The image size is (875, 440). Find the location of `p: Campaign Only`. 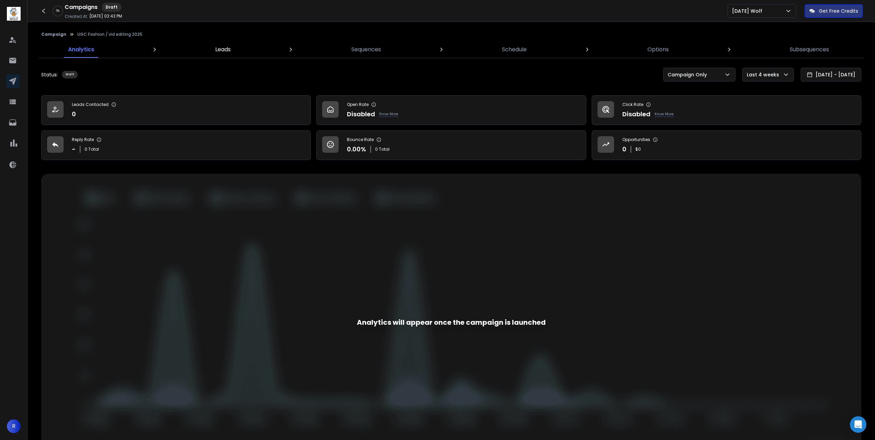

p: Campaign Only is located at coordinates (688, 75).